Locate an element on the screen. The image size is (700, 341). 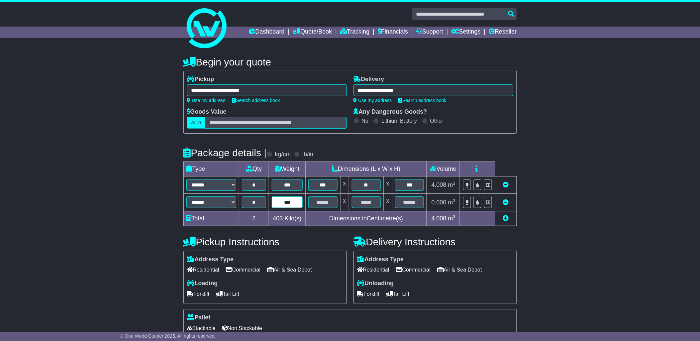
label: Loading is located at coordinates (202, 283).